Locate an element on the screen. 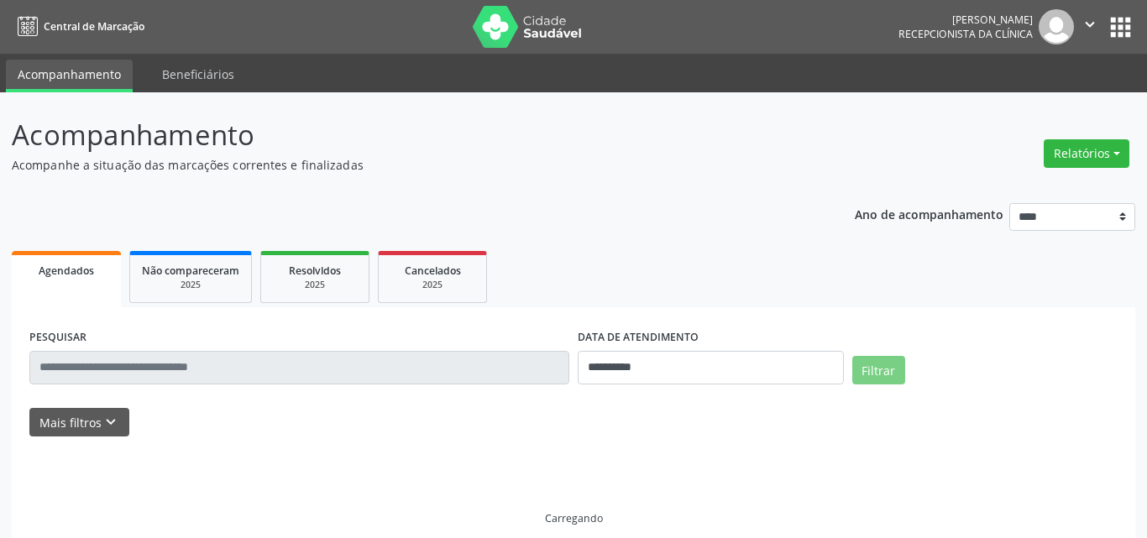 The height and width of the screenshot is (538, 1147). p: Ano de acompanhamento is located at coordinates (928, 213).